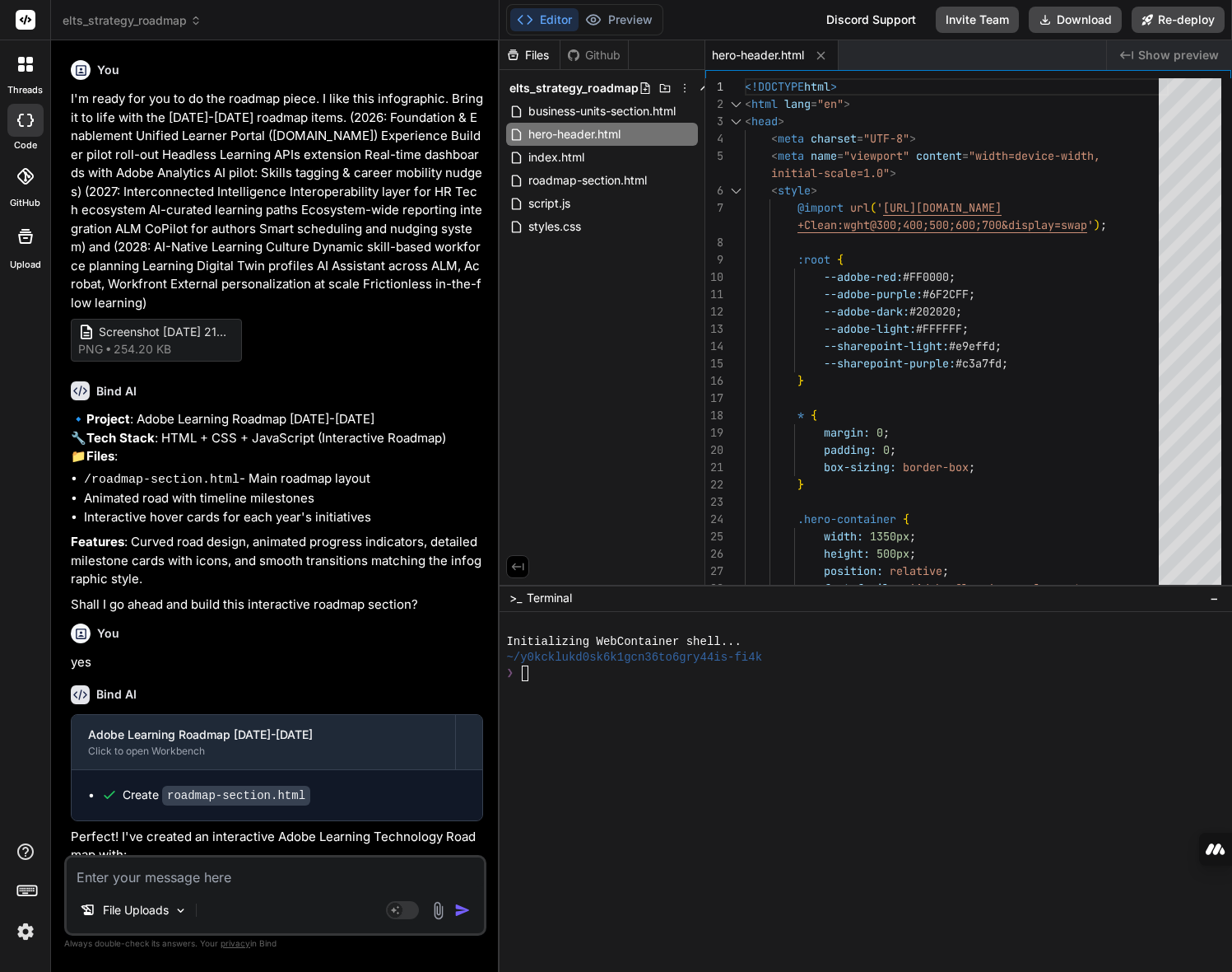  I want to click on div: 28, so click(715, 588).